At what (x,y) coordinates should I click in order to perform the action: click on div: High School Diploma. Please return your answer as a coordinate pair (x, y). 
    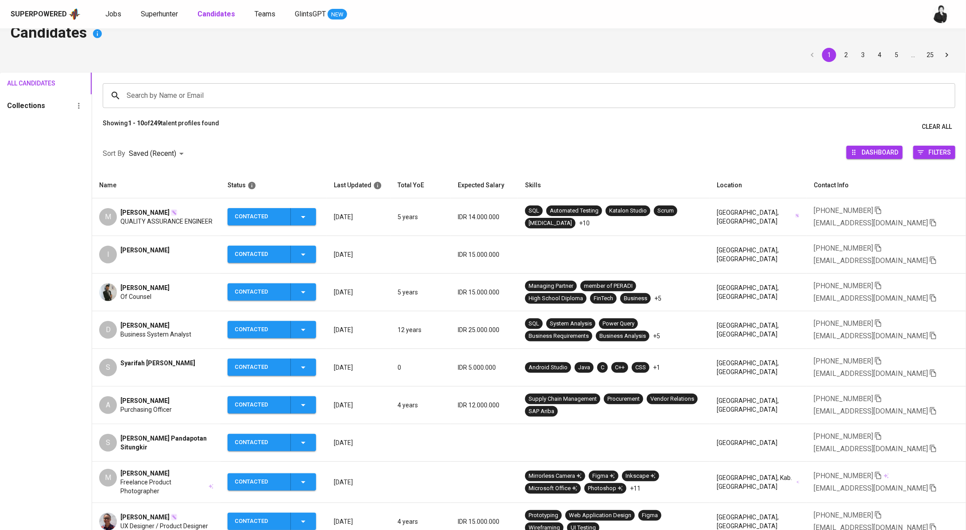
    Looking at the image, I should click on (555, 298).